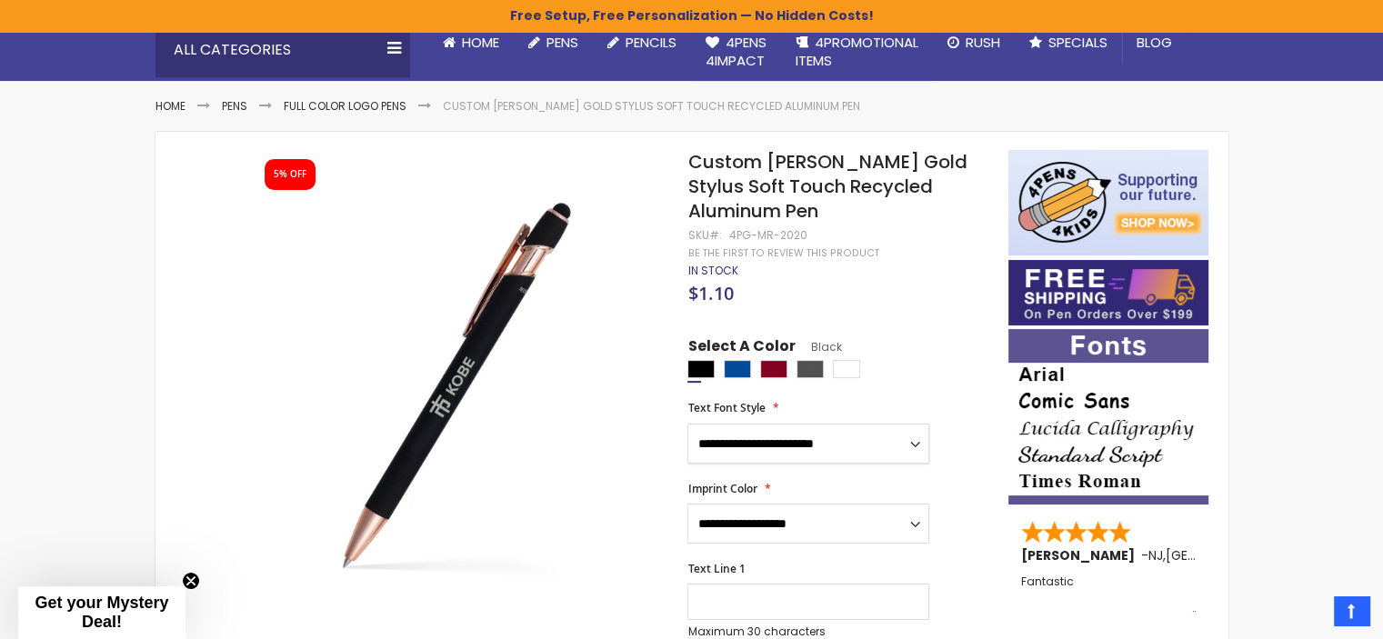 Image resolution: width=1383 pixels, height=639 pixels. Describe the element at coordinates (102, 613) in the screenshot. I see `div: Get your Mystery Deal!Close teaser` at that location.